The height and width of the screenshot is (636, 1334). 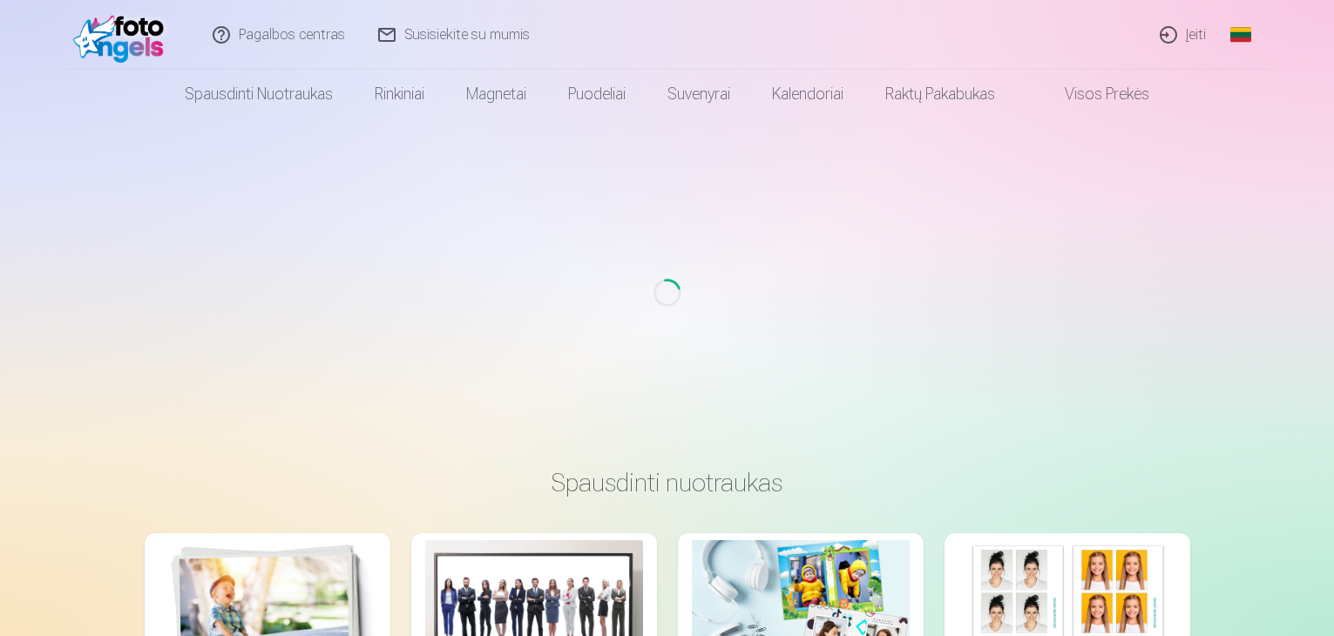 I want to click on a: Spausdinti nuotraukas, so click(x=259, y=94).